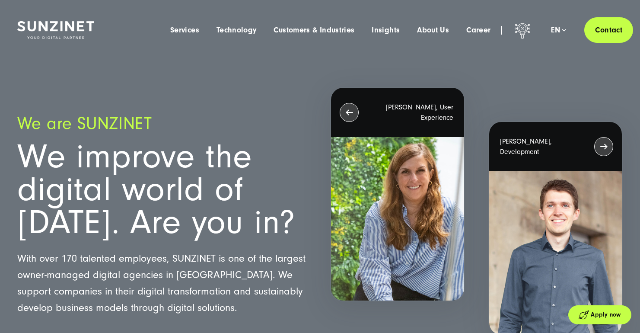  I want to click on div: en, so click(558, 30).